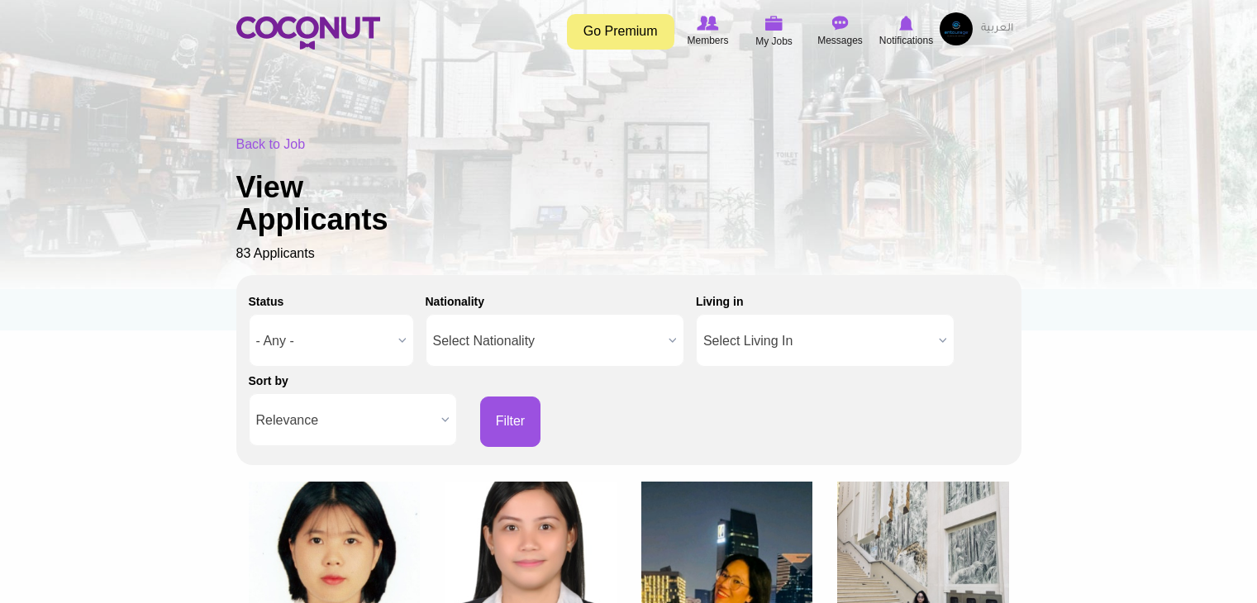  Describe the element at coordinates (906, 23) in the screenshot. I see `img: Notifications` at that location.